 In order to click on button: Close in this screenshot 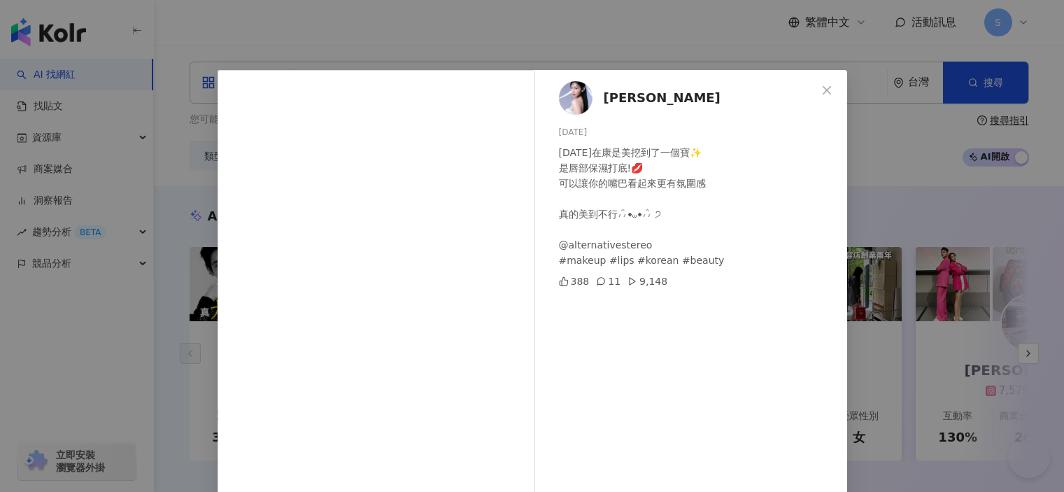, I will do `click(826, 90)`.